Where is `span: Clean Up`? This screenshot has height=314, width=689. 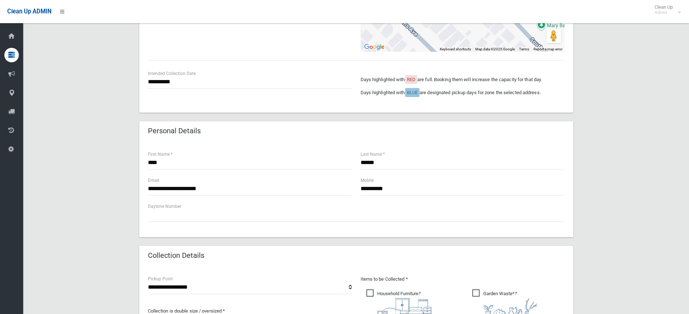 span: Clean Up is located at coordinates (666, 10).